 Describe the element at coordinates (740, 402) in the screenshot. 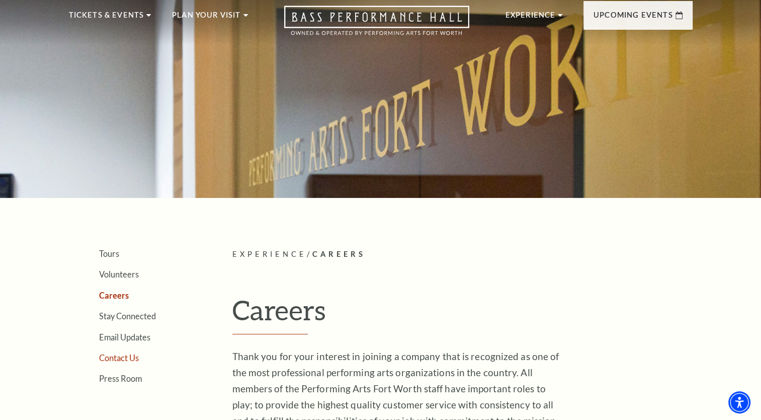

I see `div: Accessibility Menu` at that location.